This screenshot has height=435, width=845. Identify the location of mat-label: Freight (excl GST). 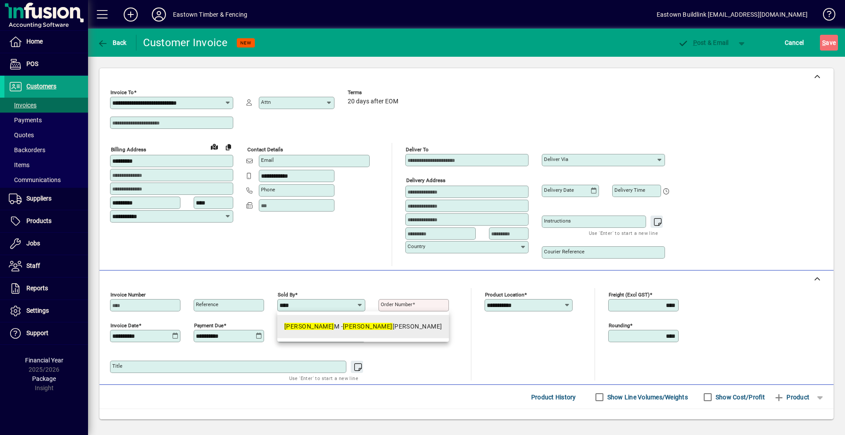
(629, 295).